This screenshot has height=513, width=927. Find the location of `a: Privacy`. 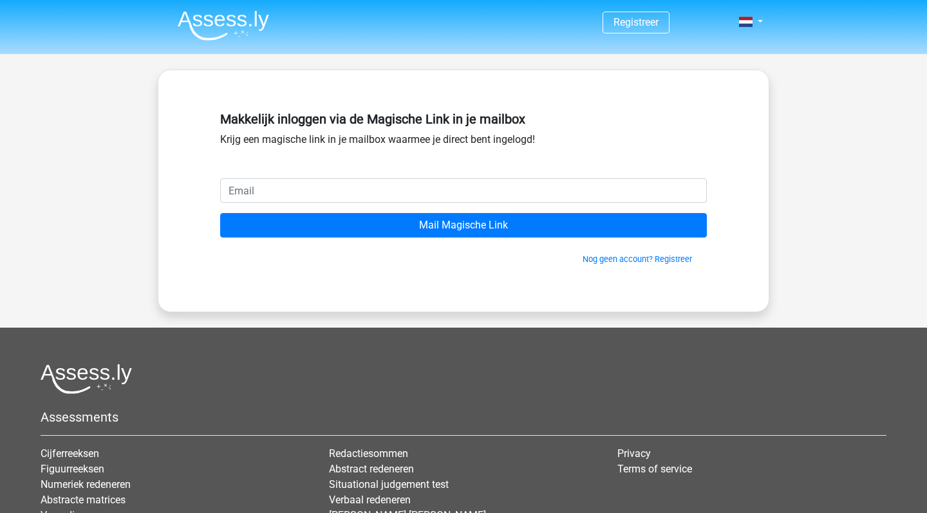

a: Privacy is located at coordinates (634, 453).